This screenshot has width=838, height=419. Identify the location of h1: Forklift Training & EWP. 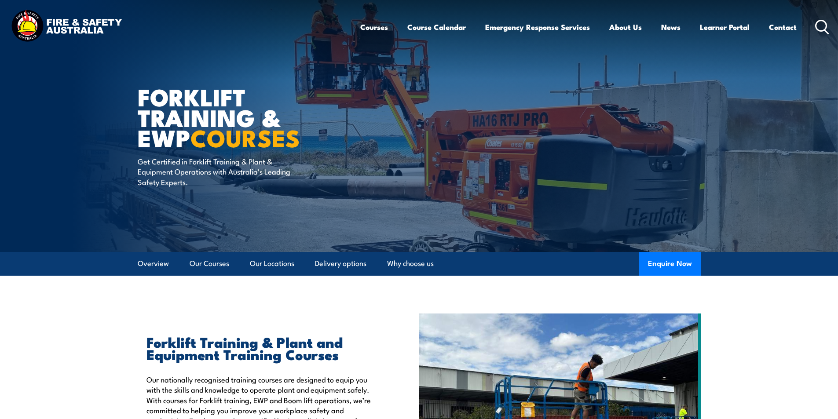
(246, 117).